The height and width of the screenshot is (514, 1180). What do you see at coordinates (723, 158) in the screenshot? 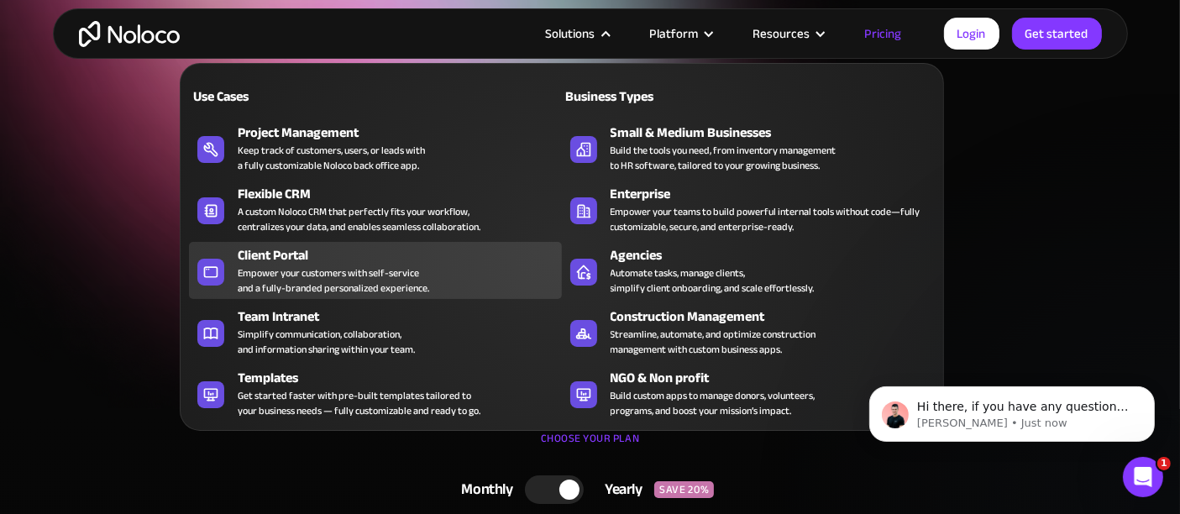
I see `div: Build the tools you need, from inventory management to HR software, tailored to your growing busi...` at bounding box center [723, 158].